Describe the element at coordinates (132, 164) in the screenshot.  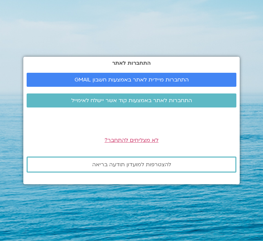
I see `a: להצטרפות למועדון תודעה בריאה` at that location.